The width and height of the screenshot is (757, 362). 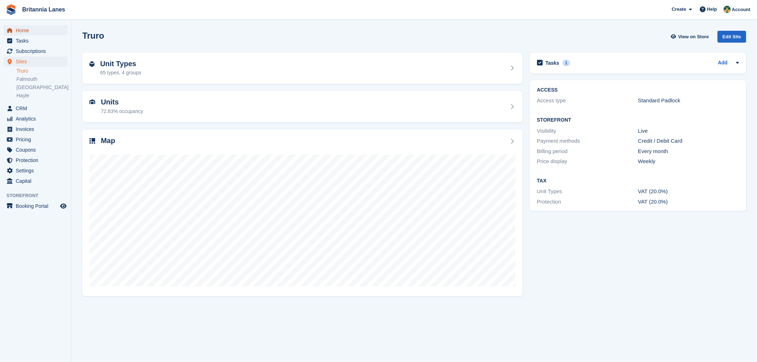 What do you see at coordinates (92, 64) in the screenshot?
I see `img: unit-type-icn-2b2737a686de81e16bb02015468b77c625bbabd49415b5ef34ead5e3b44a266d.svg` at bounding box center [92, 64].